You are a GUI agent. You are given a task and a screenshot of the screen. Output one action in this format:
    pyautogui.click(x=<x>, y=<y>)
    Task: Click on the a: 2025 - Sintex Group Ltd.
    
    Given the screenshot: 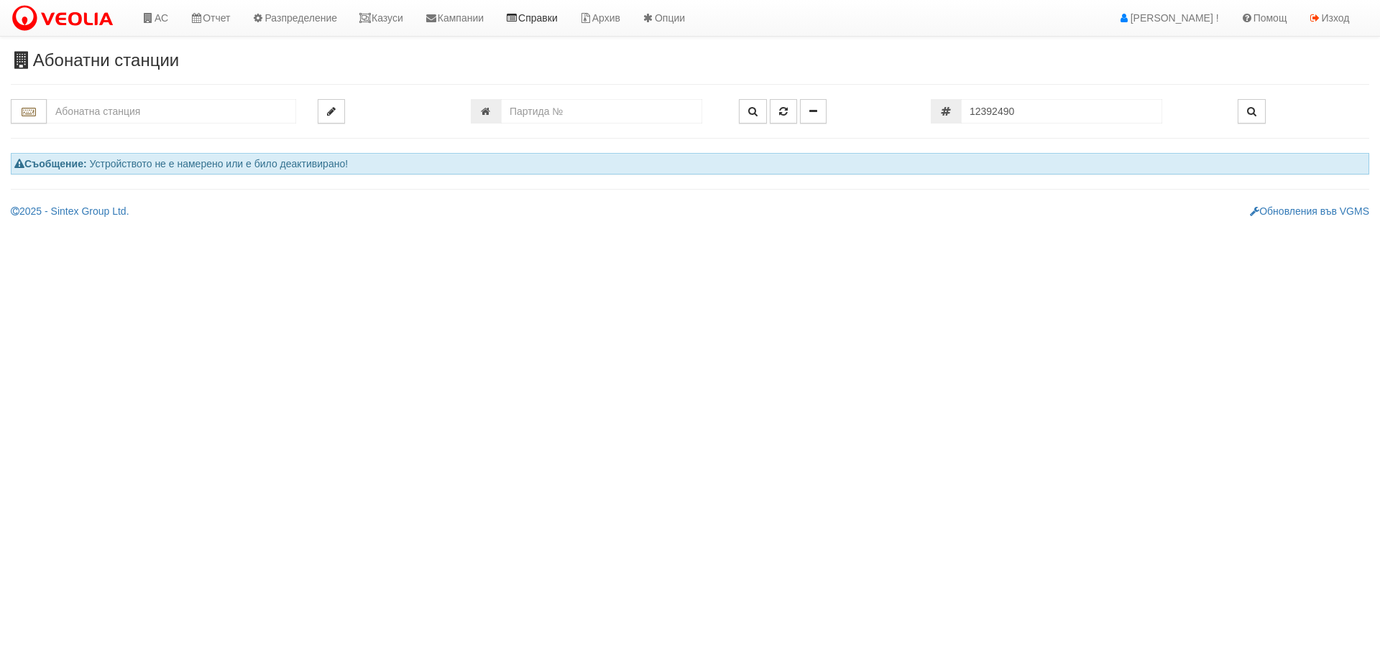 What is the action you would take?
    pyautogui.click(x=70, y=211)
    